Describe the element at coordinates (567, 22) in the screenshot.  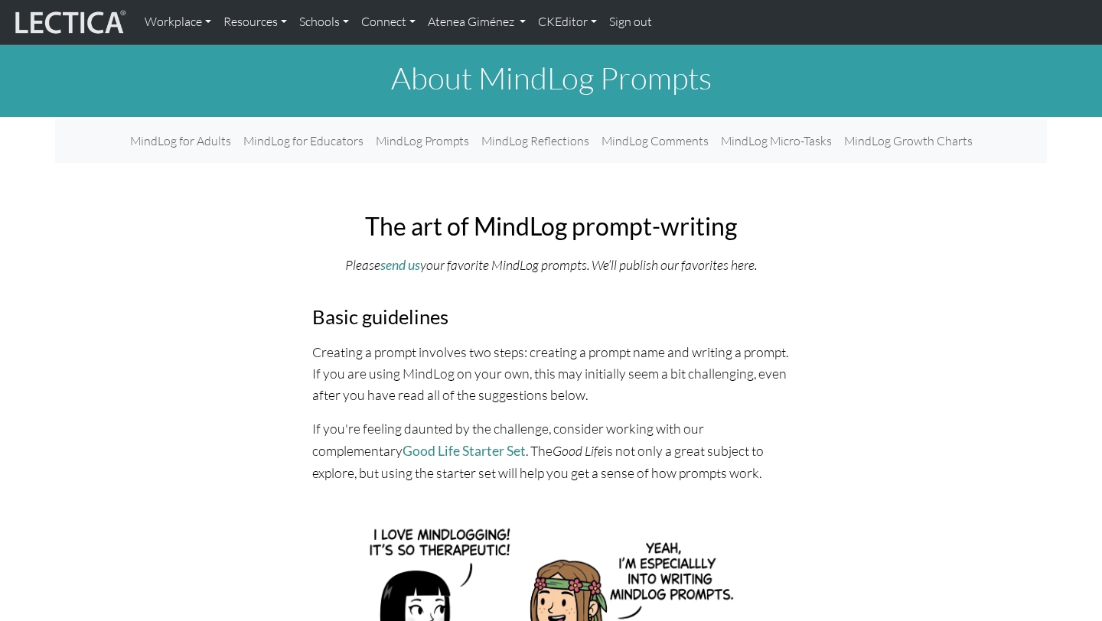
I see `a: CKEditor` at that location.